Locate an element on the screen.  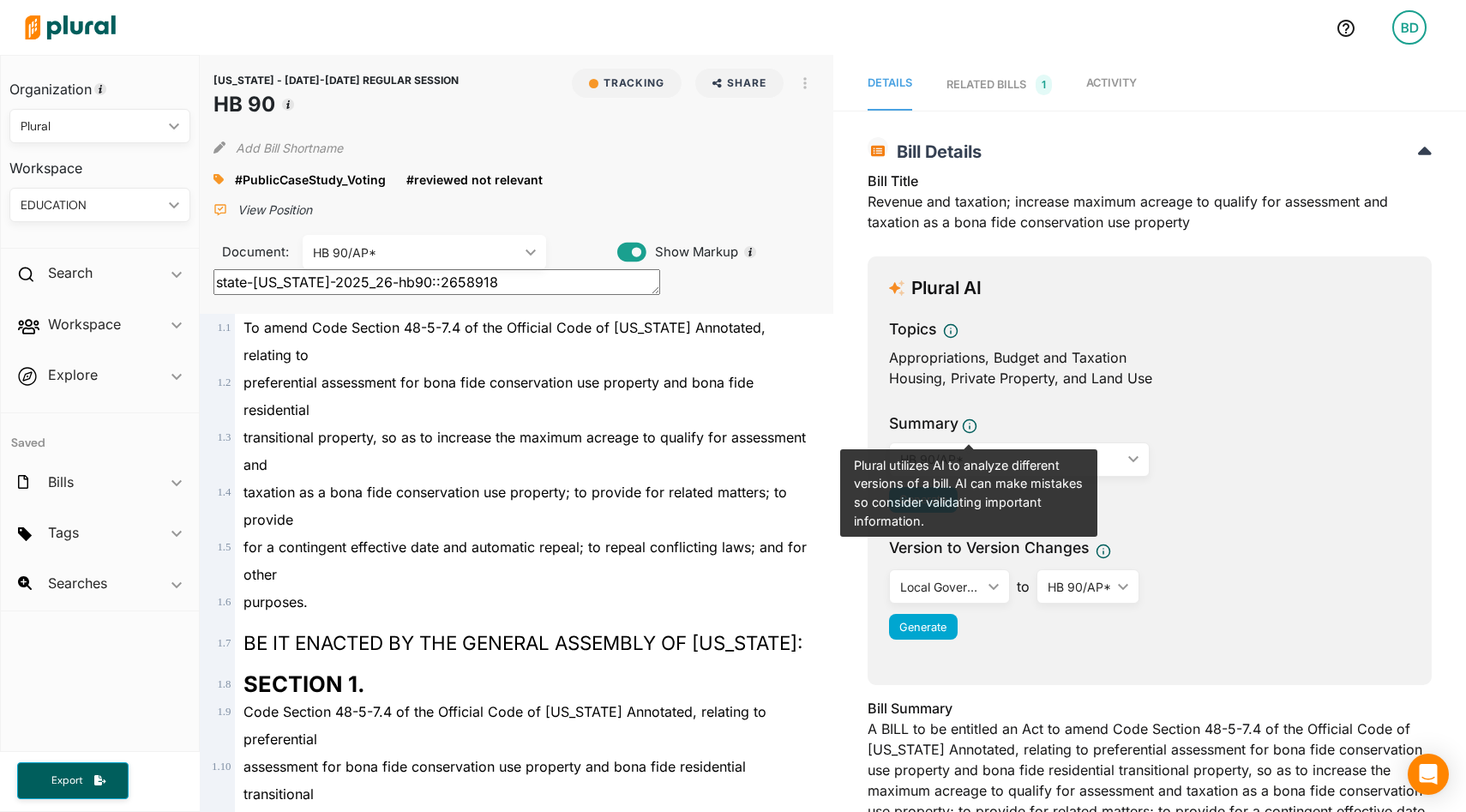
h3: Organization is located at coordinates (100, 83).